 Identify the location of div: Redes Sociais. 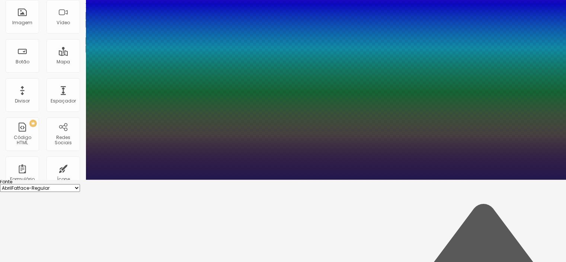
(63, 140).